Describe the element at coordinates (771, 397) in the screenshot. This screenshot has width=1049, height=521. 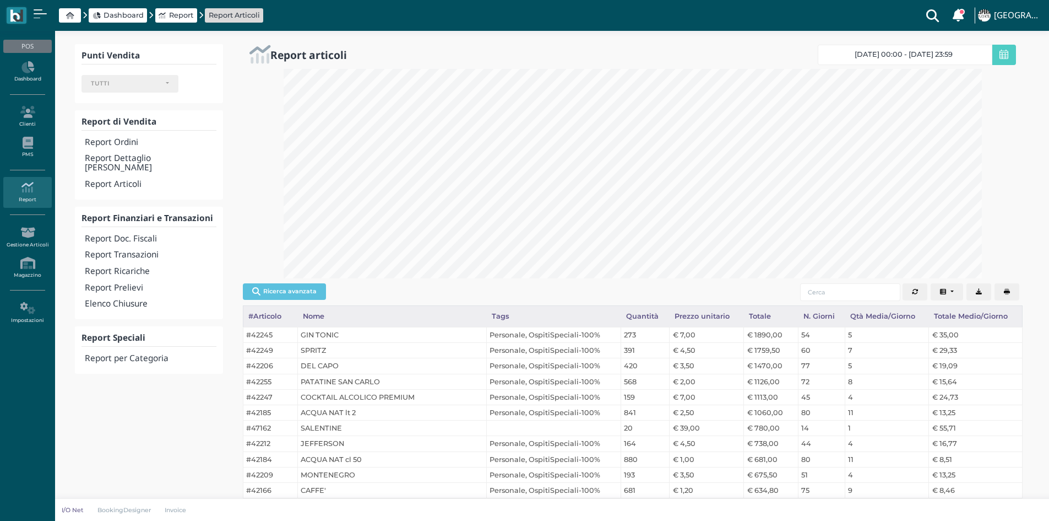
I see `td: € 1113,00` at that location.